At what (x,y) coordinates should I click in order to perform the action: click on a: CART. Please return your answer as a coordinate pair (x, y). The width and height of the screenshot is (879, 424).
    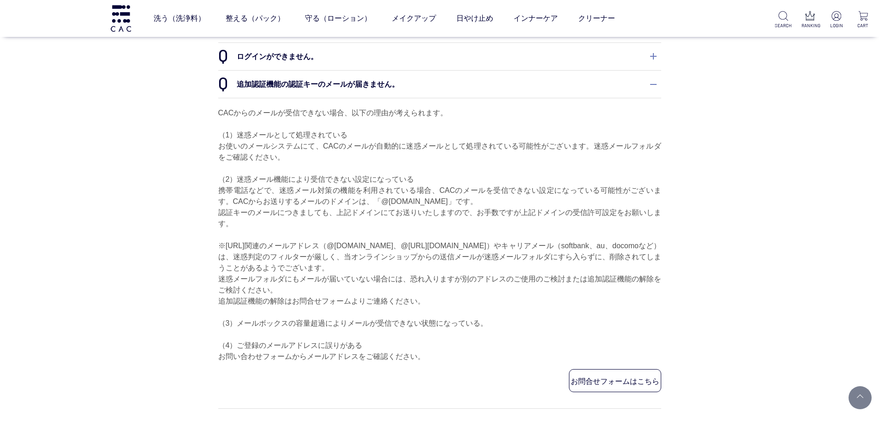
    Looking at the image, I should click on (863, 20).